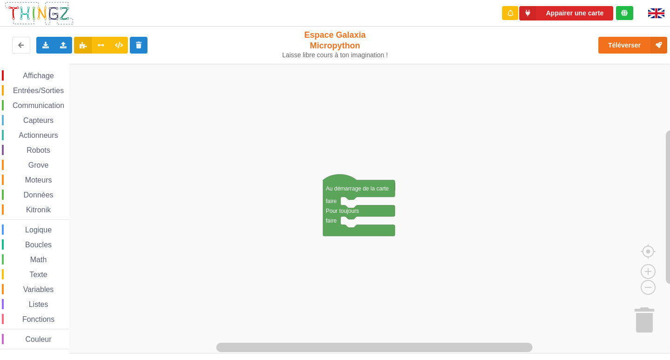 This screenshot has width=670, height=360. Describe the element at coordinates (39, 339) in the screenshot. I see `span: Couleur` at that location.